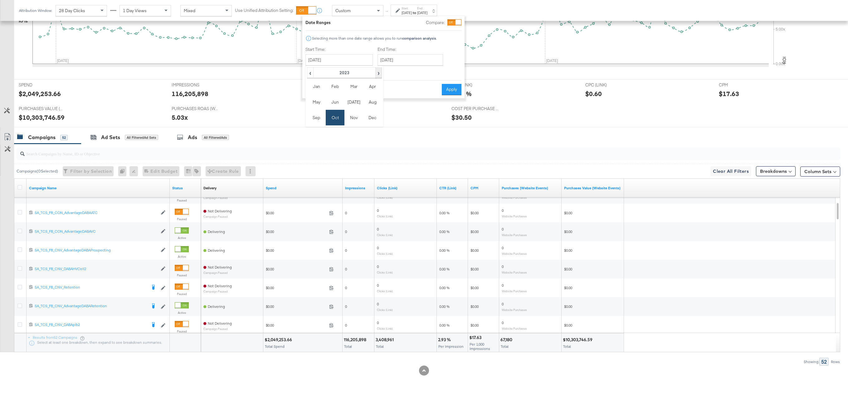 The image size is (848, 393). I want to click on div: Showing:, so click(811, 362).